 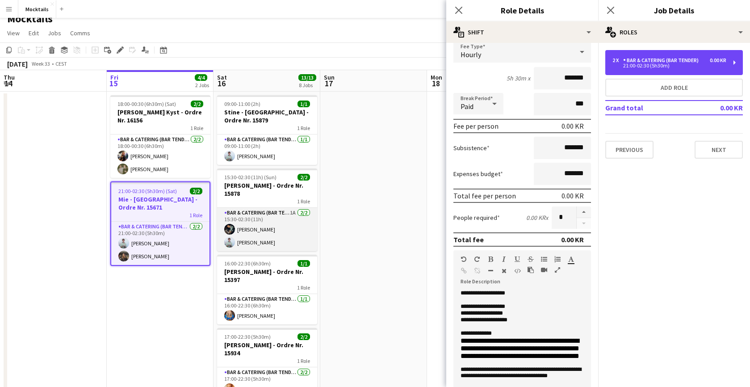 What do you see at coordinates (477, 218) in the screenshot?
I see `label: People required` at bounding box center [477, 218].